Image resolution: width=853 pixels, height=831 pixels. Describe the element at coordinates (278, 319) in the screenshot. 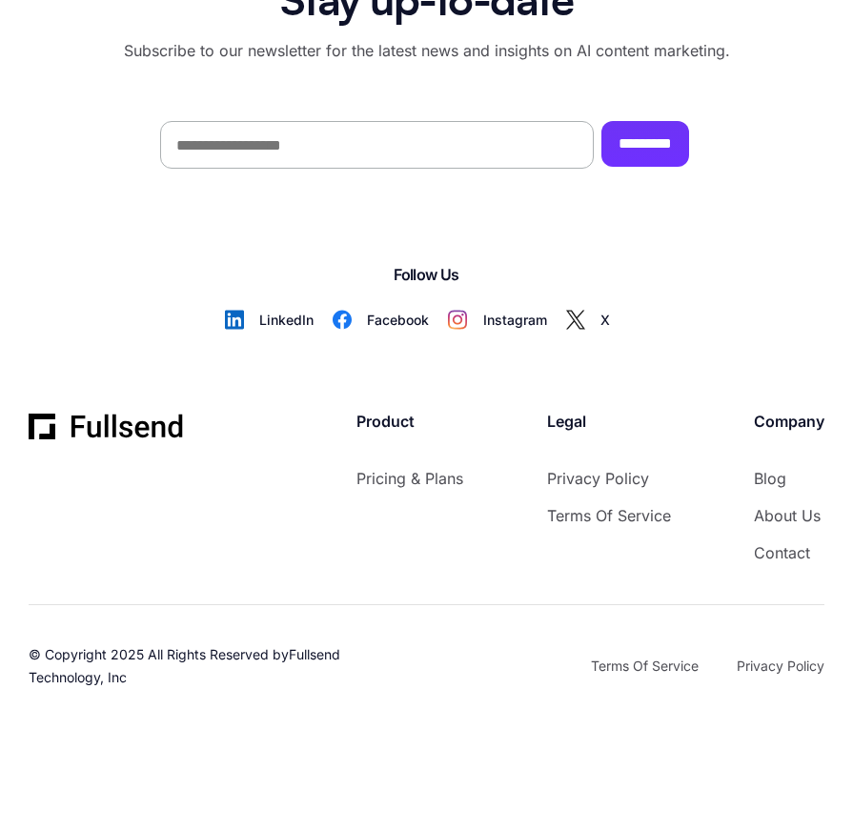

I see `a: LinkedIn` at that location.